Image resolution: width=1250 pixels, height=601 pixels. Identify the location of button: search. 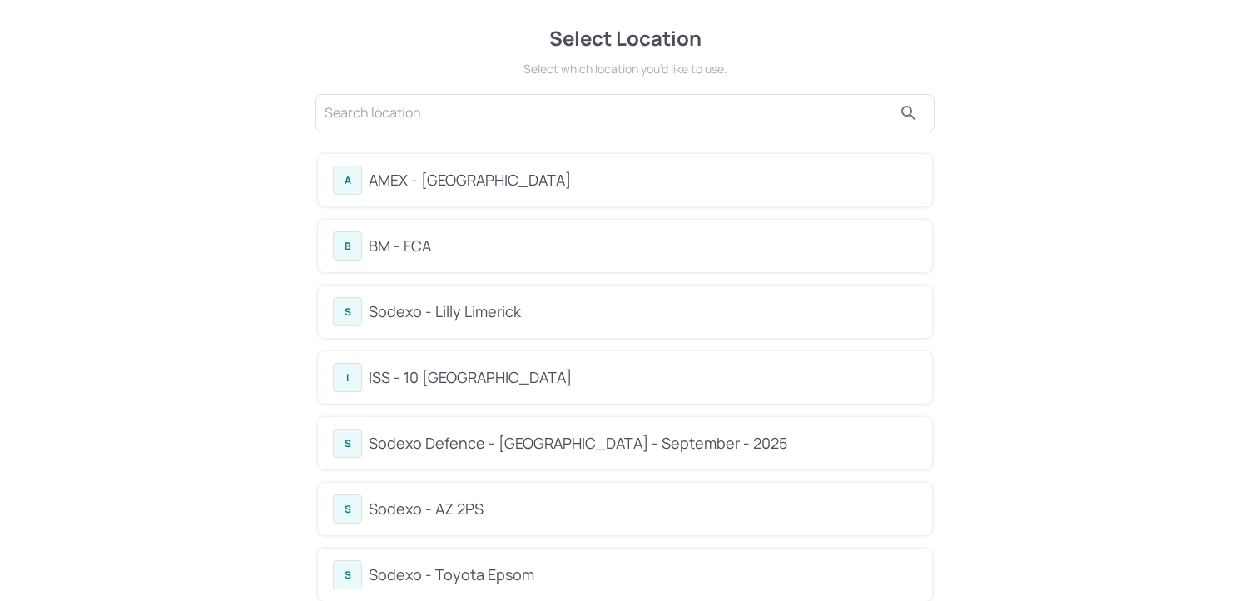
(908, 113).